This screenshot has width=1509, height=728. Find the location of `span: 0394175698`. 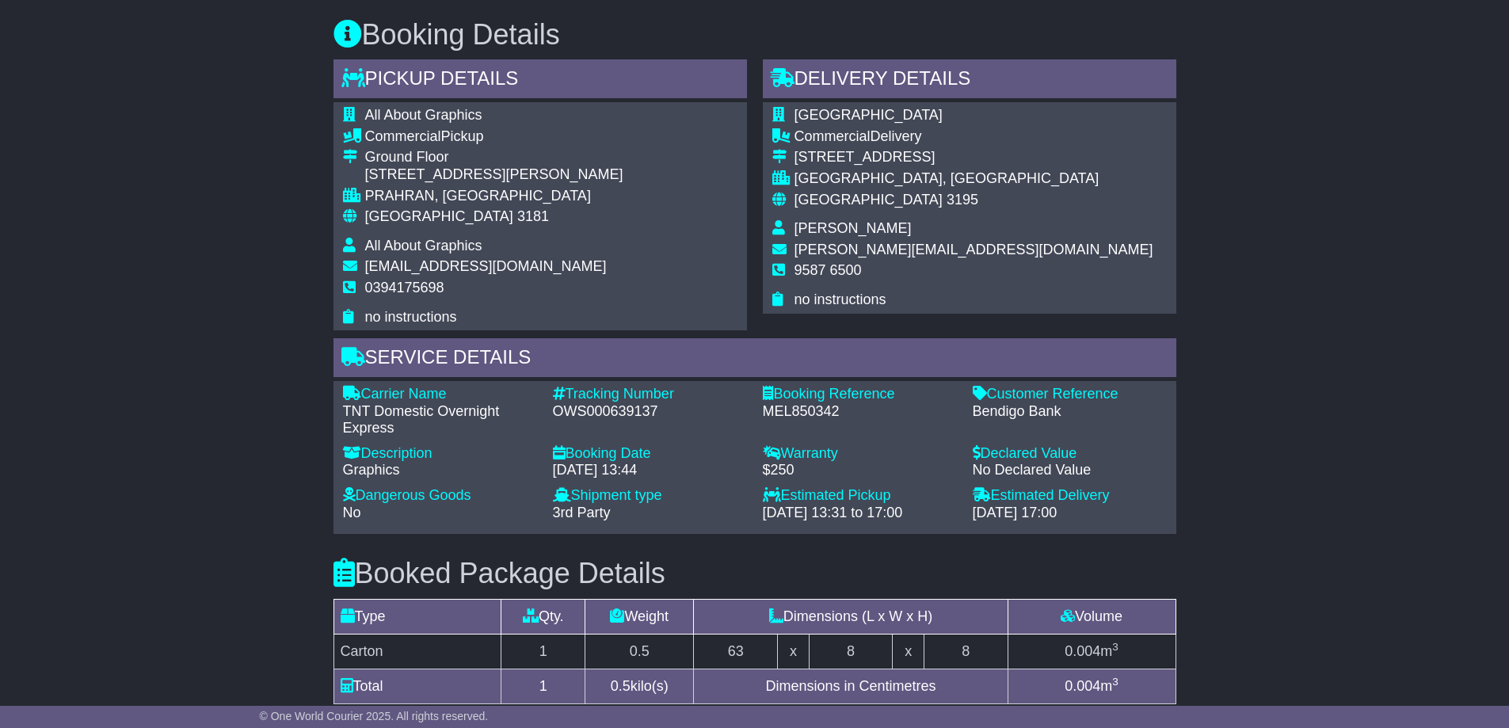

span: 0394175698 is located at coordinates (405, 288).